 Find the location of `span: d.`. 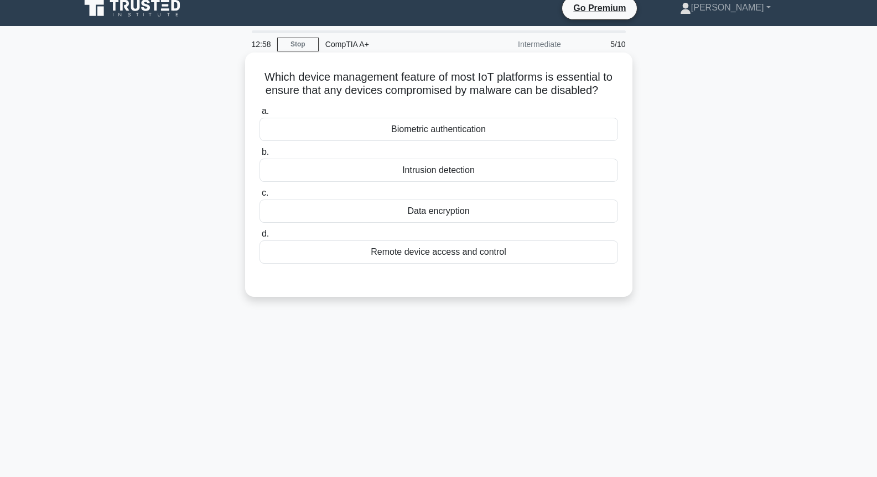

span: d. is located at coordinates (265, 233).